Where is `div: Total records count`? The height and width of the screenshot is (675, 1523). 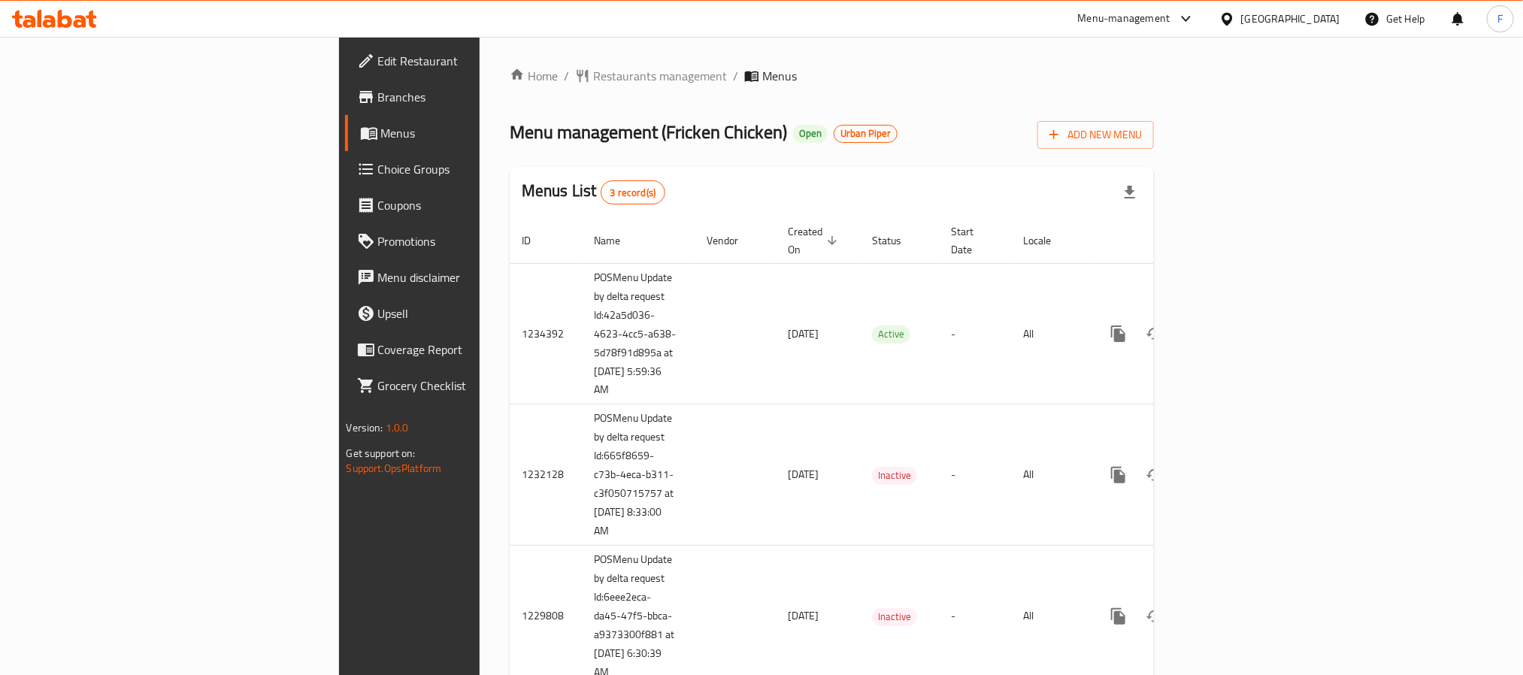 div: Total records count is located at coordinates (633, 193).